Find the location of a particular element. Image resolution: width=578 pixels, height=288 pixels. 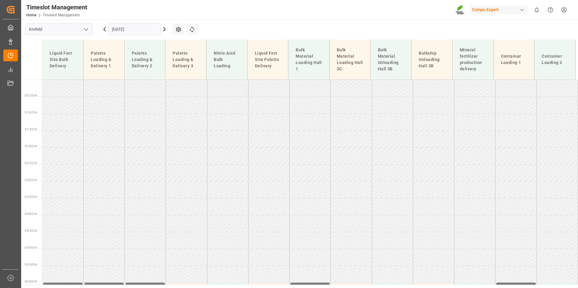

span: 03:30 Hr is located at coordinates (31, 197).